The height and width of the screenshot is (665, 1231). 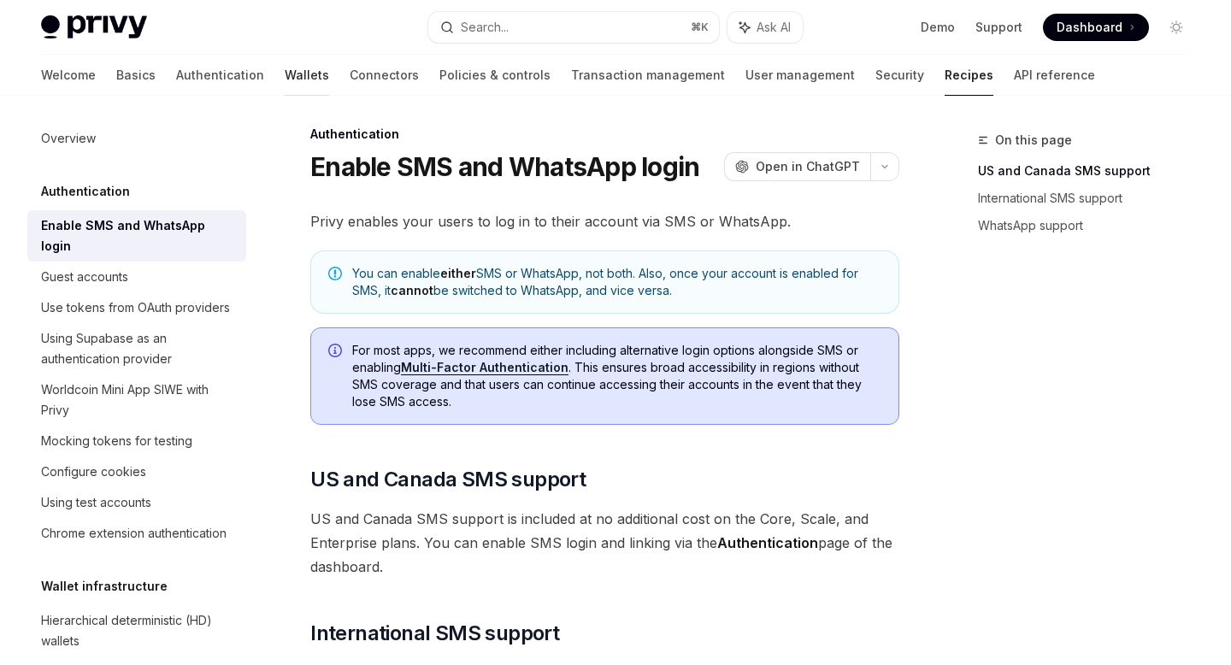 What do you see at coordinates (85, 277) in the screenshot?
I see `div: Guest accounts` at bounding box center [85, 277].